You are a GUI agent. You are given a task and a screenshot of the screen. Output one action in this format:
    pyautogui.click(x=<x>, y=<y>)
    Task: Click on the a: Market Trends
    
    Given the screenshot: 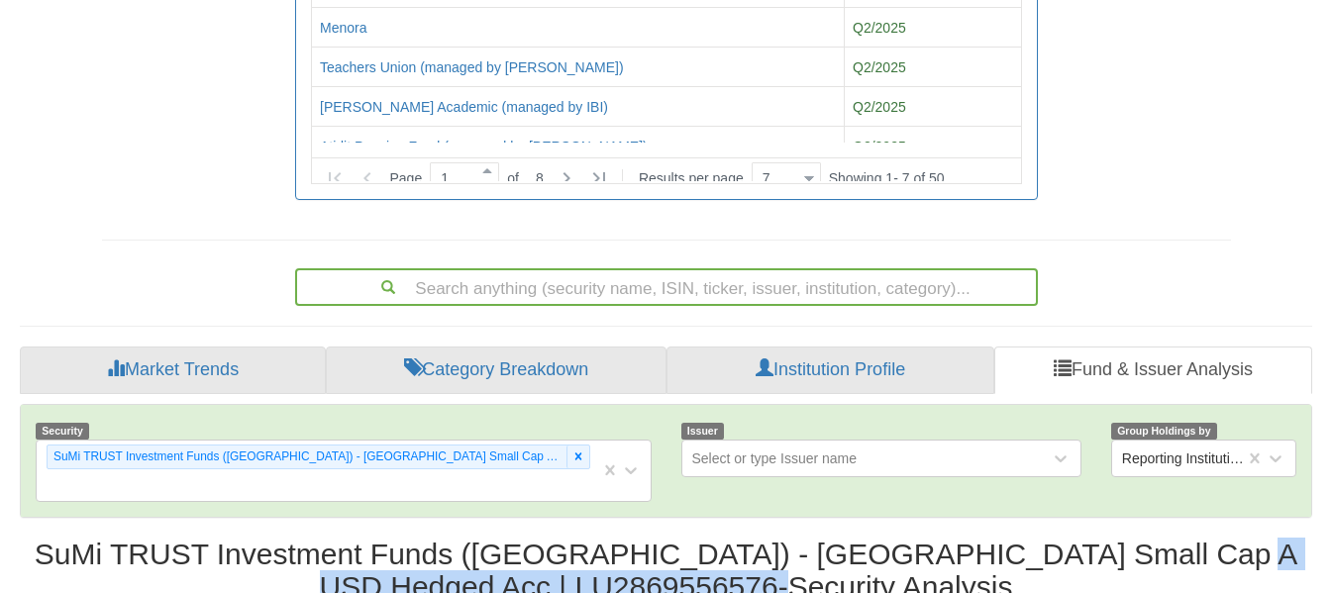 What is the action you would take?
    pyautogui.click(x=172, y=370)
    